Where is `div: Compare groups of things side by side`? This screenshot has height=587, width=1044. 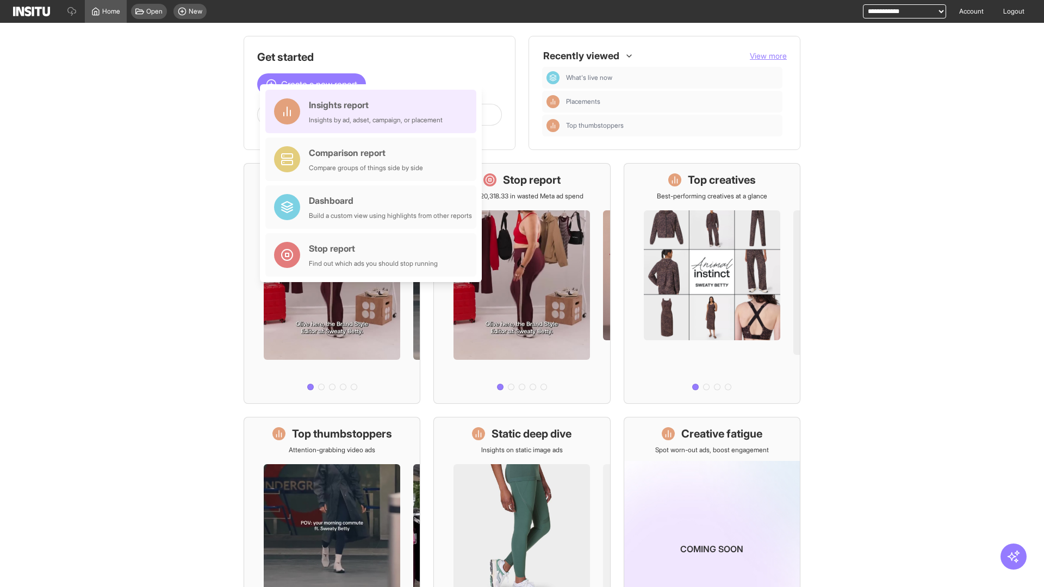 div: Compare groups of things side by side is located at coordinates (366, 168).